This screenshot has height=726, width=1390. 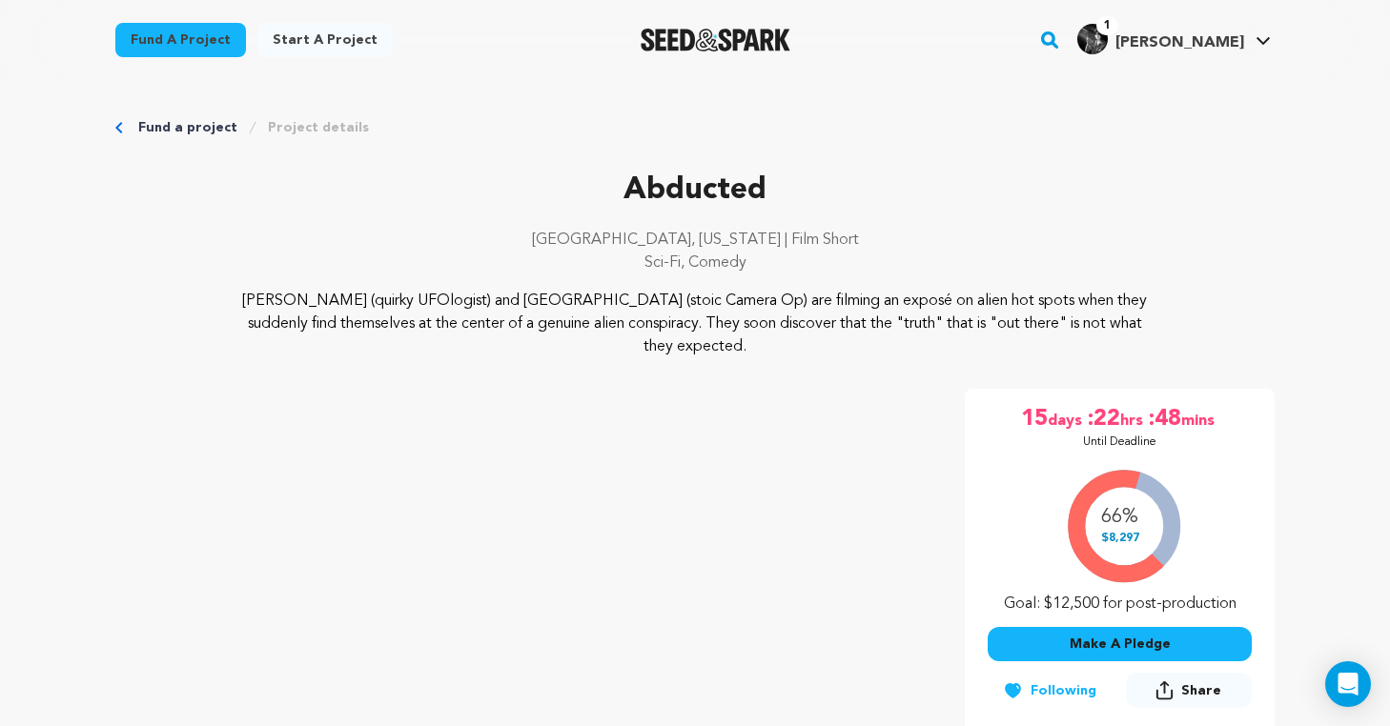 I want to click on span: 15, so click(x=1034, y=419).